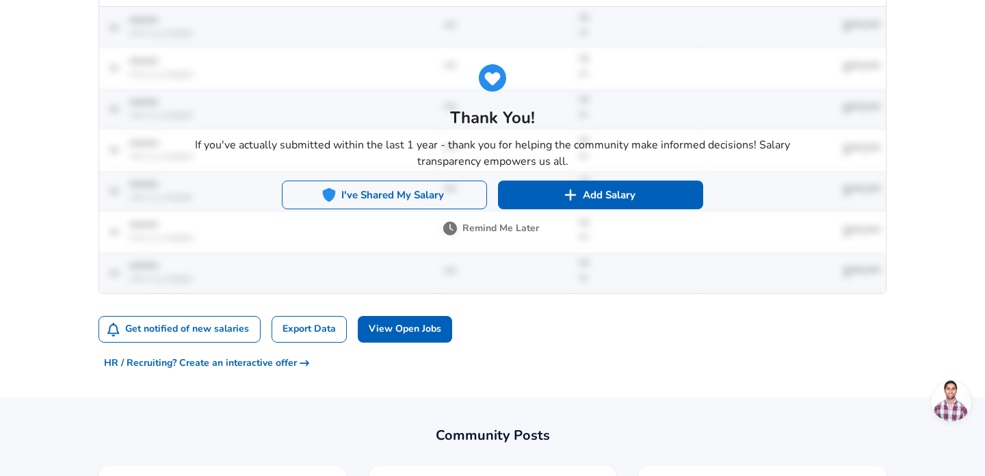 The width and height of the screenshot is (985, 476). I want to click on button: Get notified of new salaries, so click(179, 329).